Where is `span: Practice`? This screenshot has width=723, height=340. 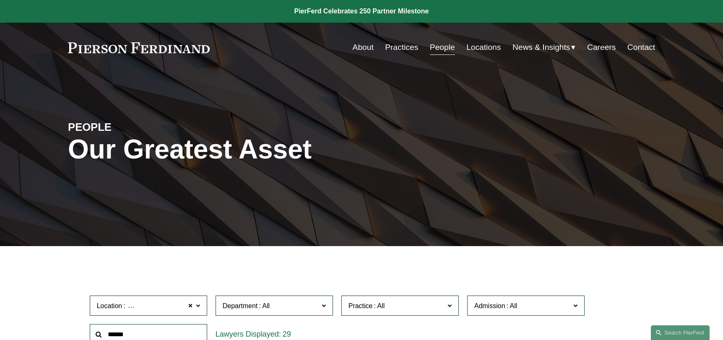
span: Practice is located at coordinates (361, 306).